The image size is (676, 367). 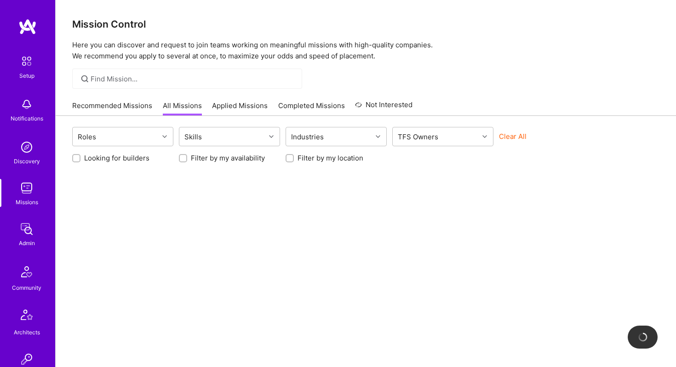 What do you see at coordinates (513, 136) in the screenshot?
I see `button: Clear All` at bounding box center [513, 136].